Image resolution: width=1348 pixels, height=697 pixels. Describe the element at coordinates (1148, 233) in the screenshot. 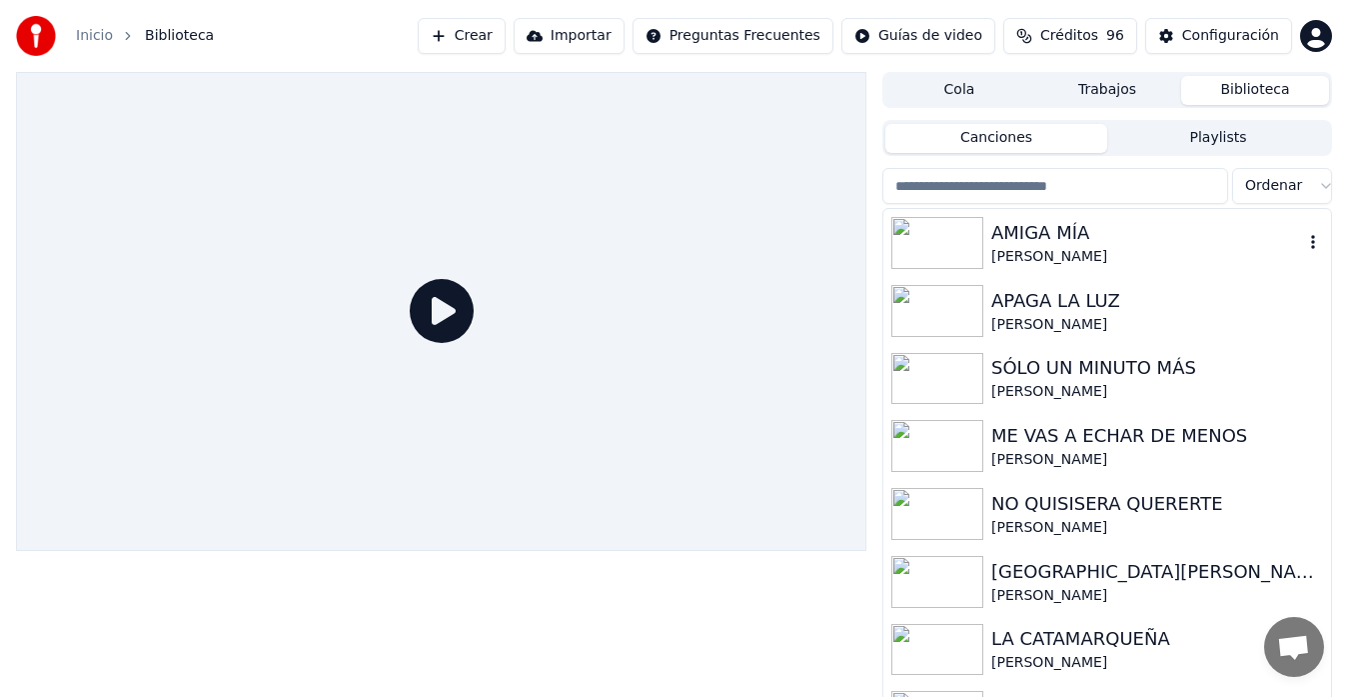

I see `div: AMIGA MÍA` at that location.